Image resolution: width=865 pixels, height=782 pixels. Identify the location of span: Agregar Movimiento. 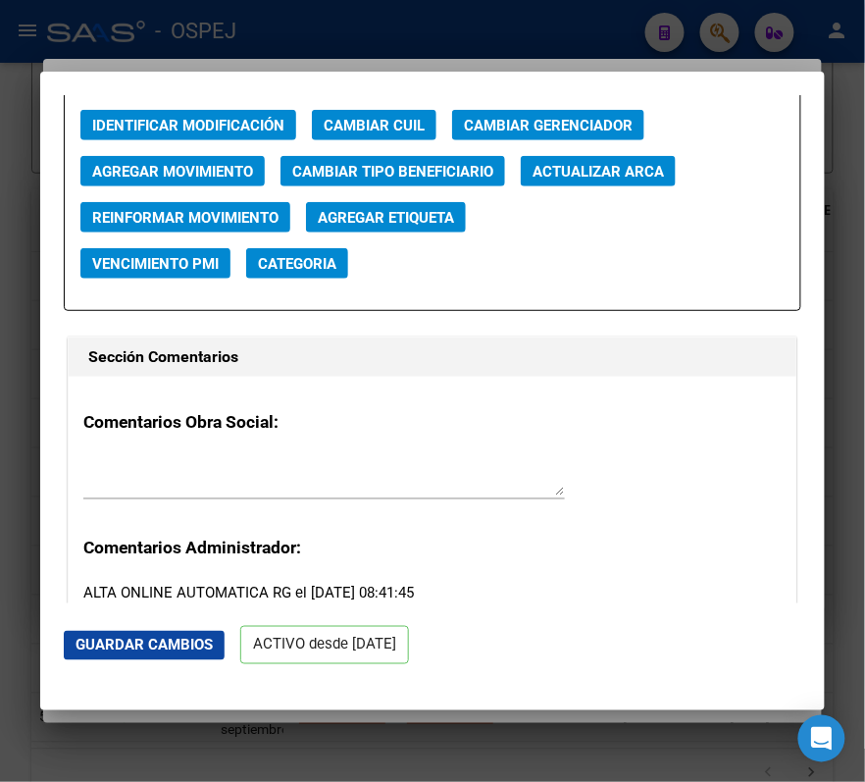
(173, 172).